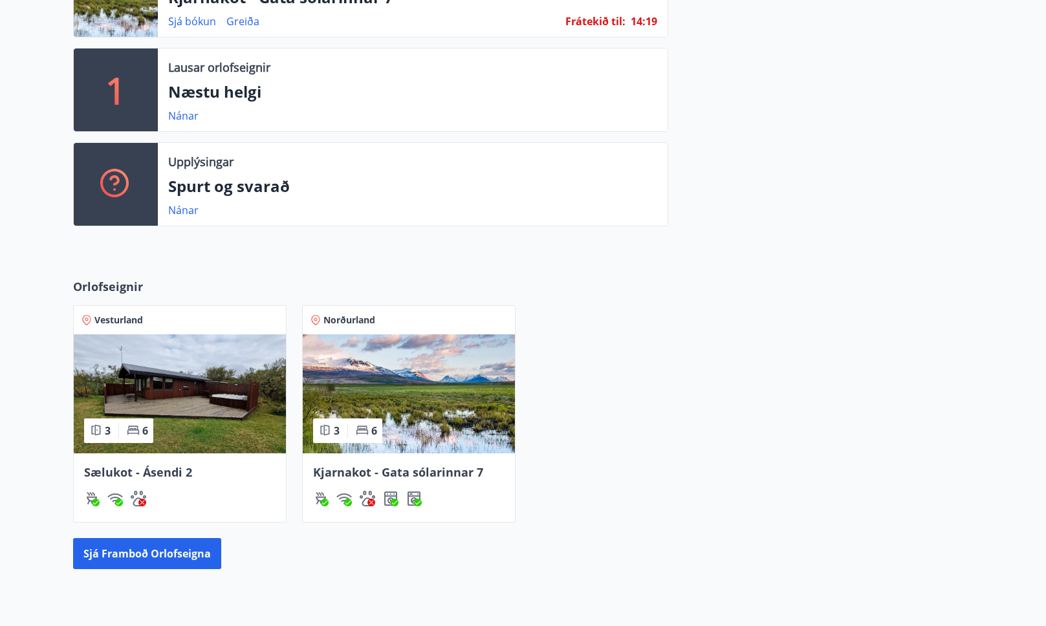  What do you see at coordinates (638, 21) in the screenshot?
I see `span: 14 :` at bounding box center [638, 21].